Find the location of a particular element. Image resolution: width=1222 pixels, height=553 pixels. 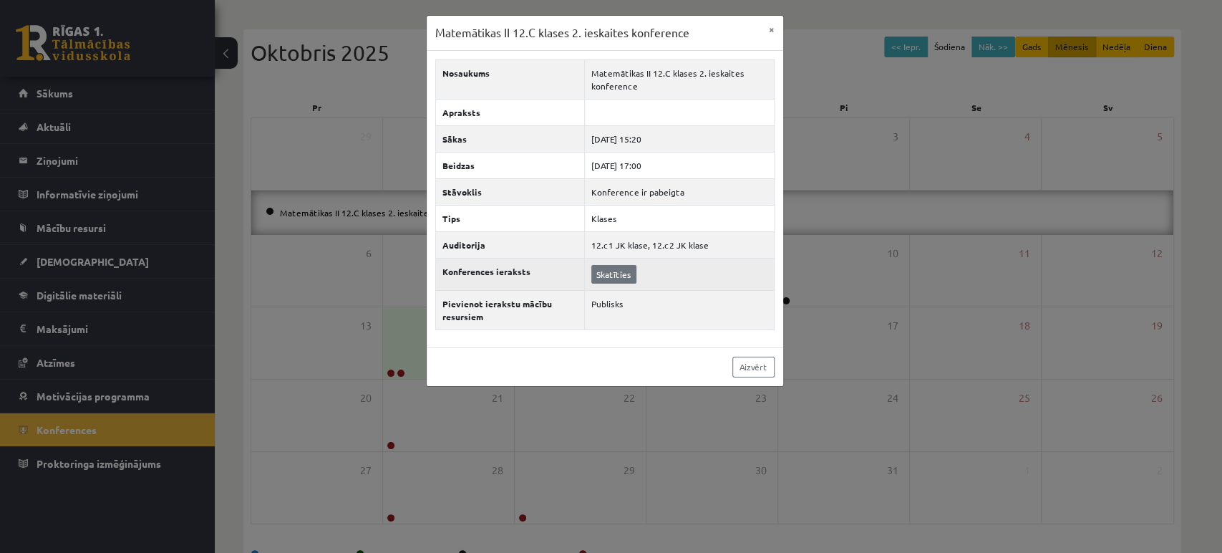

th: Nosaukums is located at coordinates (510, 79).